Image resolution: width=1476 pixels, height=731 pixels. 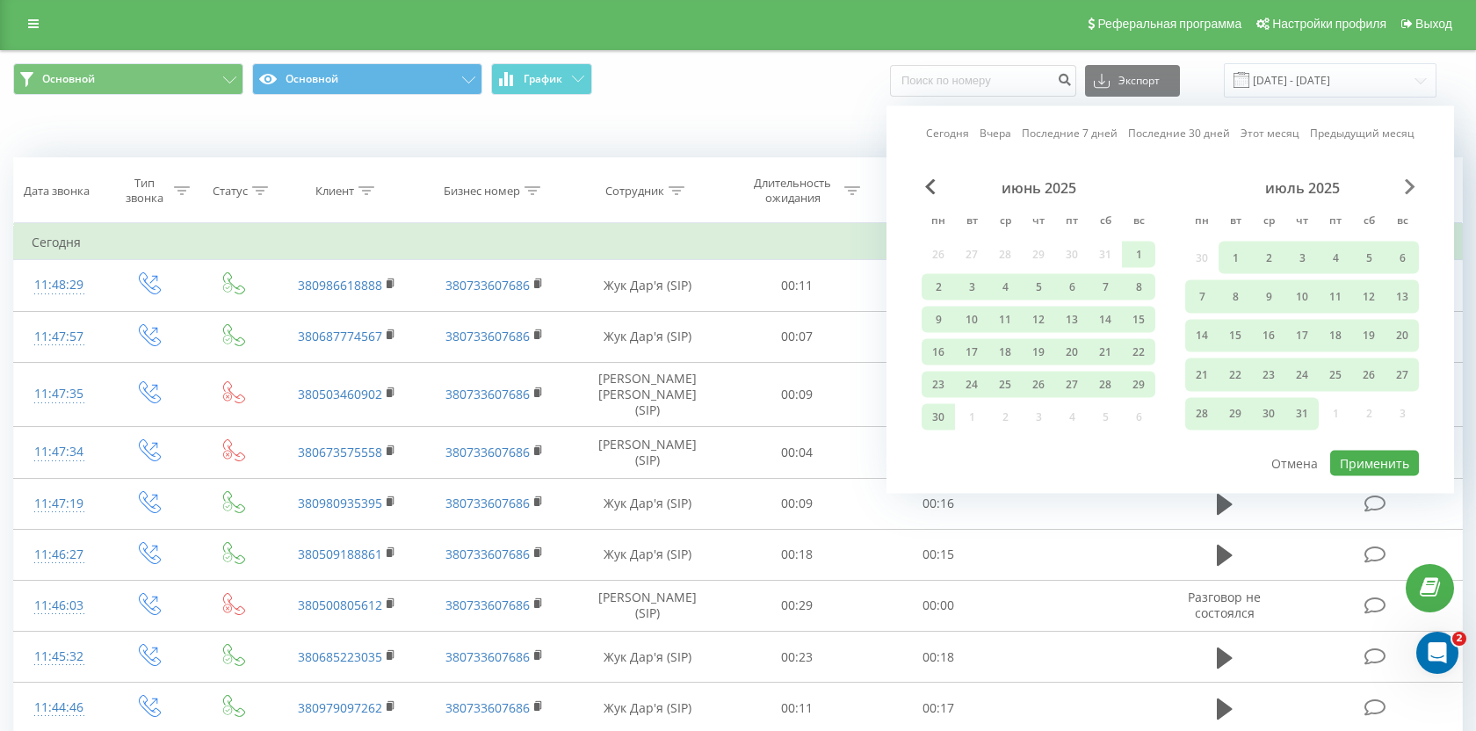 I want to click on span: График, so click(x=543, y=79).